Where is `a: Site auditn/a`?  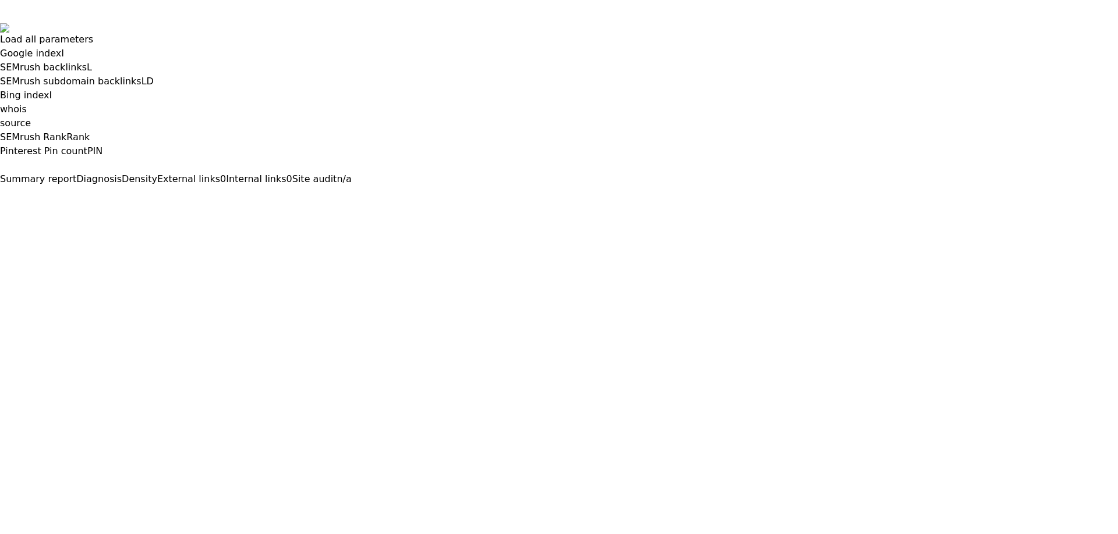
a: Site auditn/a is located at coordinates (322, 179).